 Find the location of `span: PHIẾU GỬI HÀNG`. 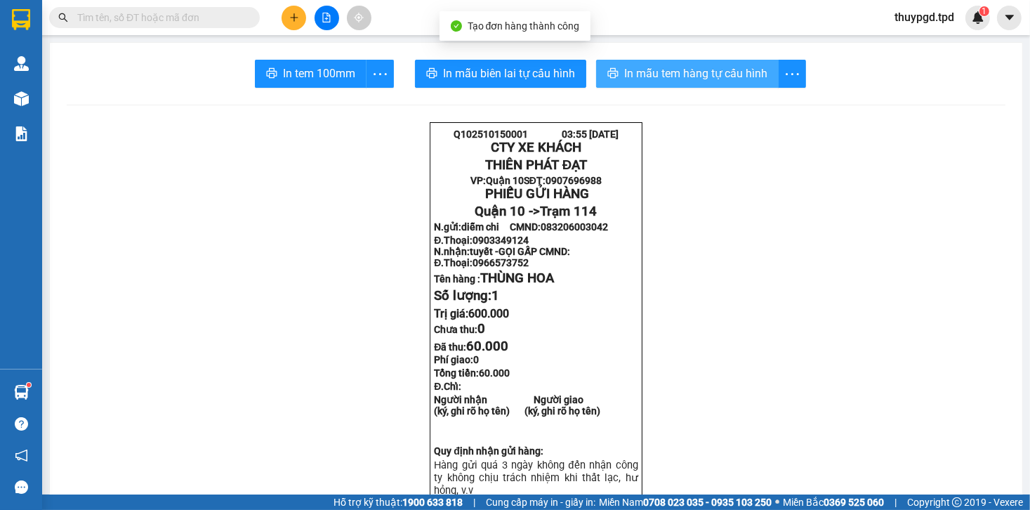

span: PHIẾU GỬI HÀNG is located at coordinates (537, 194).